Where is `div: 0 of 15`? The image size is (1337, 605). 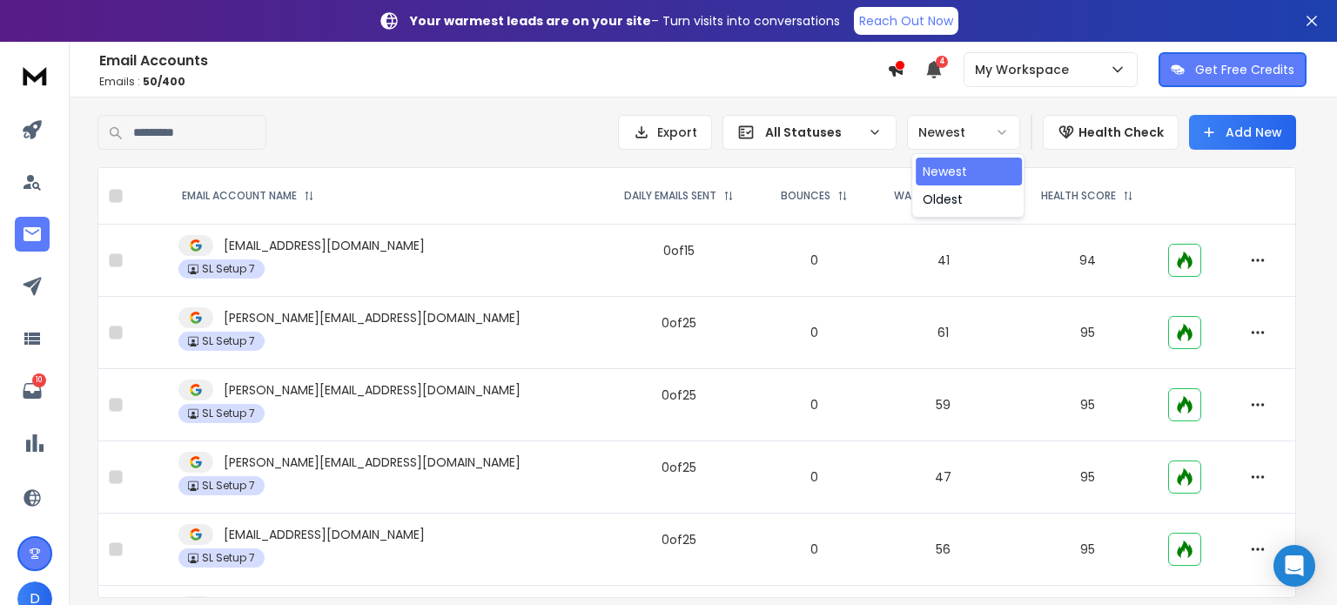 div: 0 of 15 is located at coordinates (679, 251).